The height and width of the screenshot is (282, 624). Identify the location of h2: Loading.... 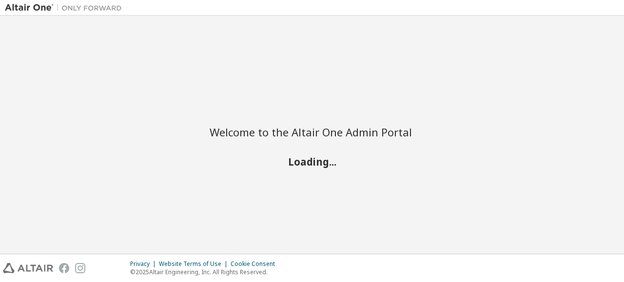
(312, 161).